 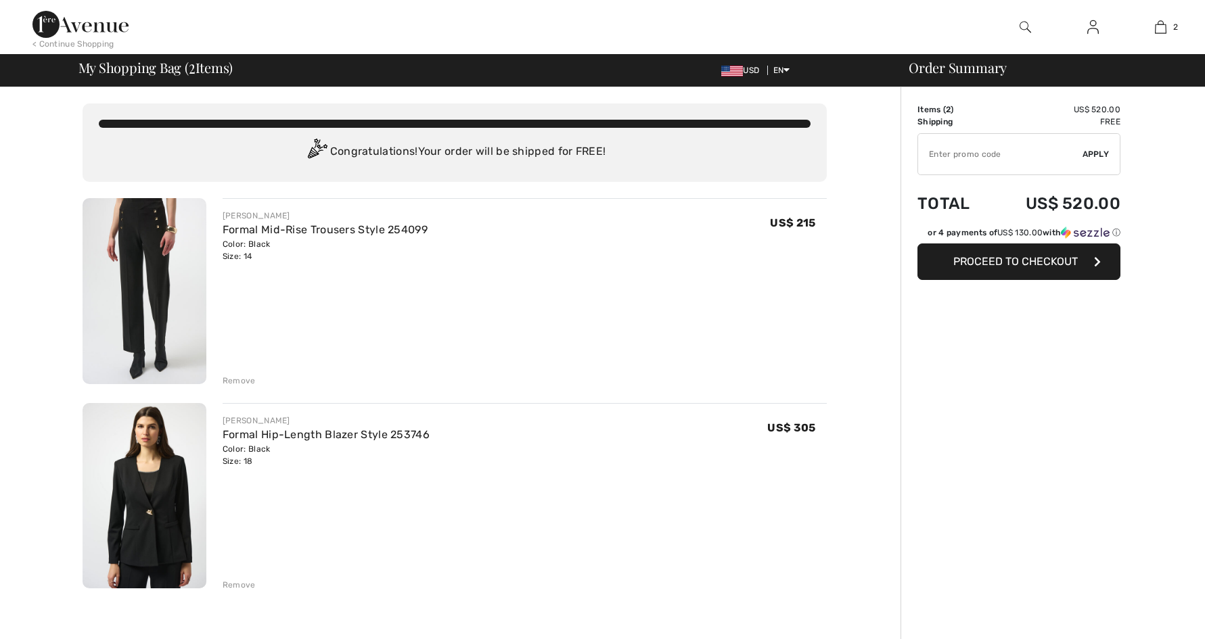 I want to click on a: Formal Hip-Length Blazer Style 253746, so click(x=326, y=434).